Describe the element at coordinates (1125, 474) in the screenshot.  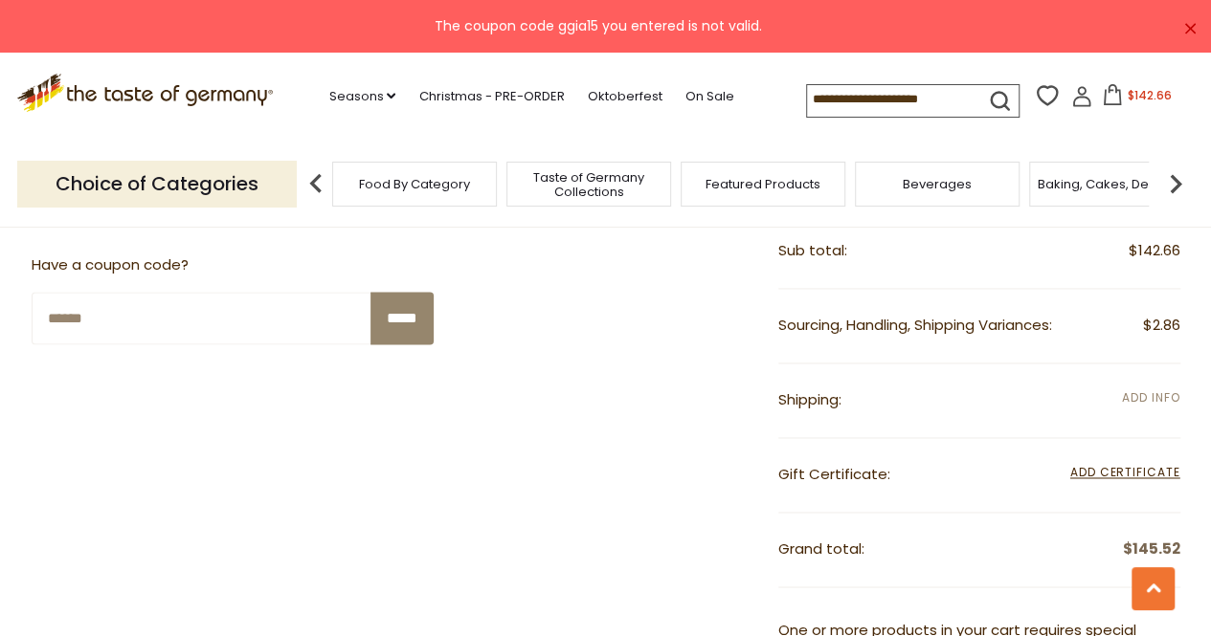
I see `span: Add Certificate` at that location.